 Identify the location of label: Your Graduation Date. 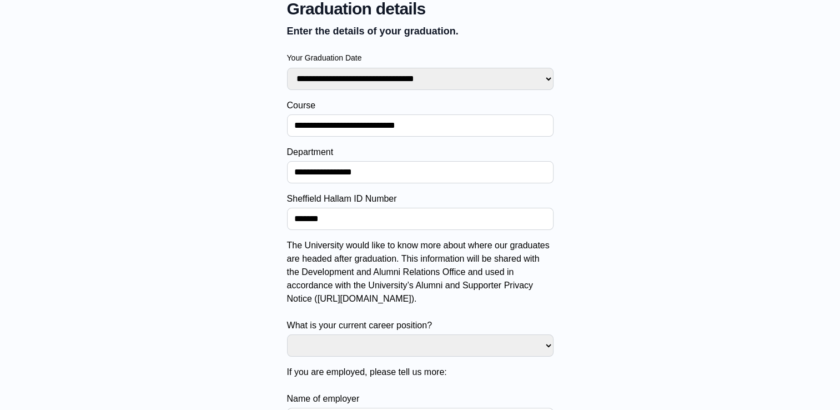
(420, 58).